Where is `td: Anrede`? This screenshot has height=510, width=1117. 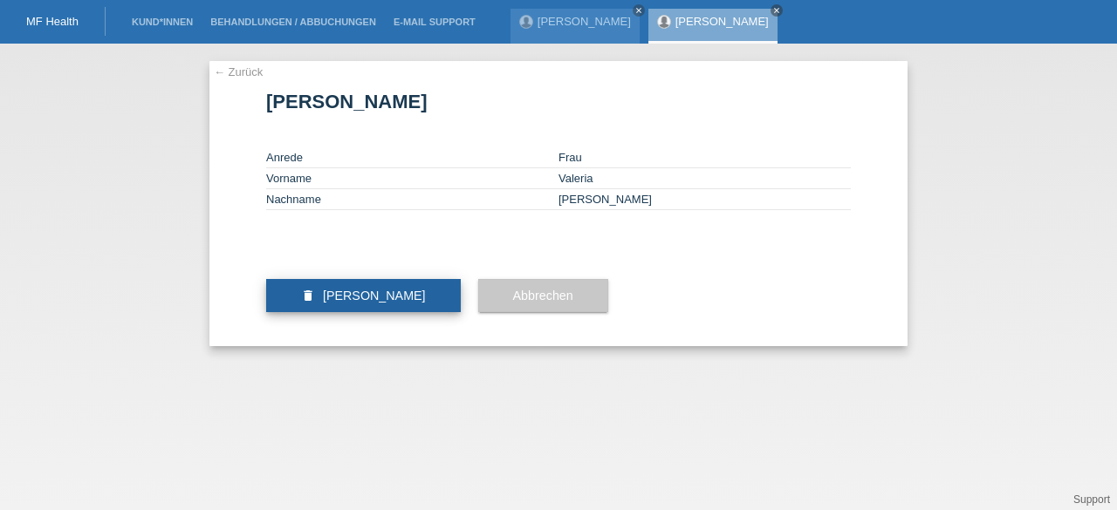 td: Anrede is located at coordinates (412, 158).